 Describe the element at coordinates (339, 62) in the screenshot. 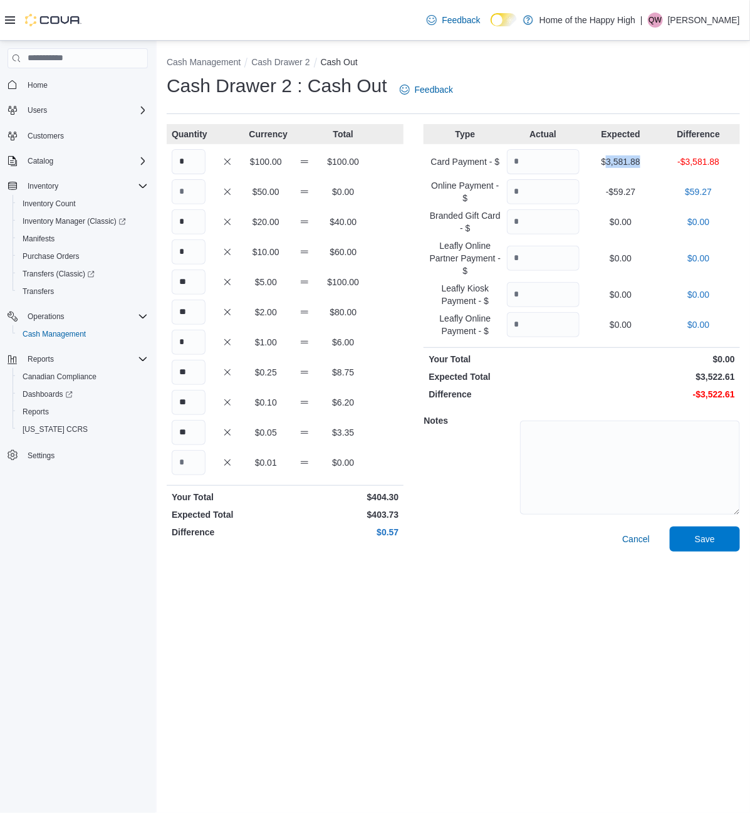

I see `button: Cash Out` at that location.